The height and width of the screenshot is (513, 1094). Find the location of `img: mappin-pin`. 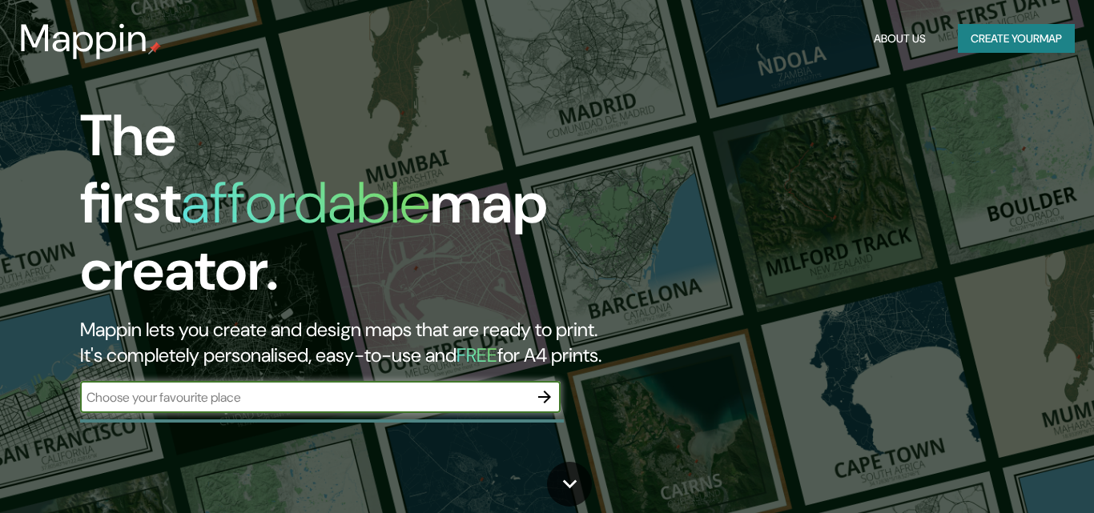

img: mappin-pin is located at coordinates (155, 48).